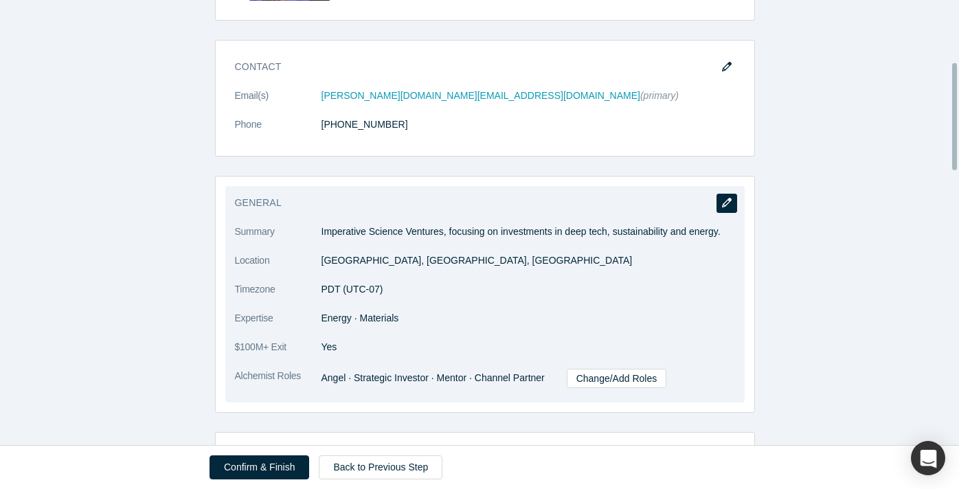  Describe the element at coordinates (278, 297) in the screenshot. I see `dt: Timezone` at that location.